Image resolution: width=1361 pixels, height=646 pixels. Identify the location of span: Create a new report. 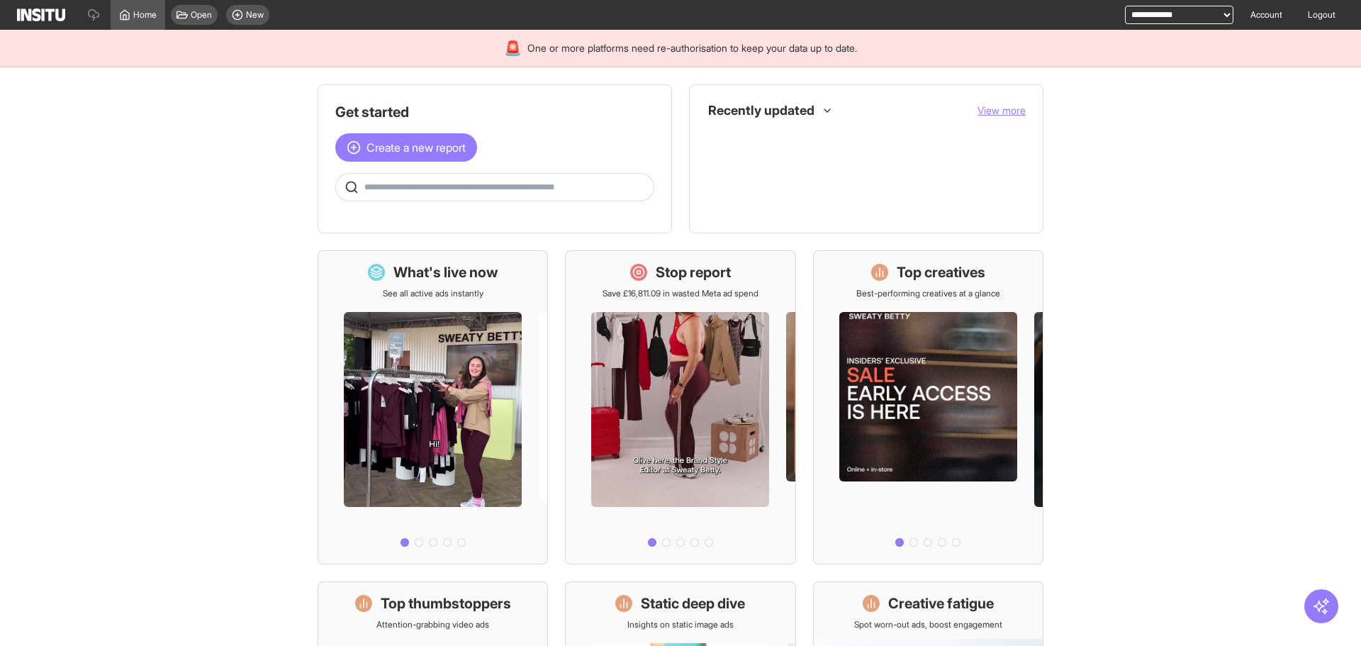
(416, 147).